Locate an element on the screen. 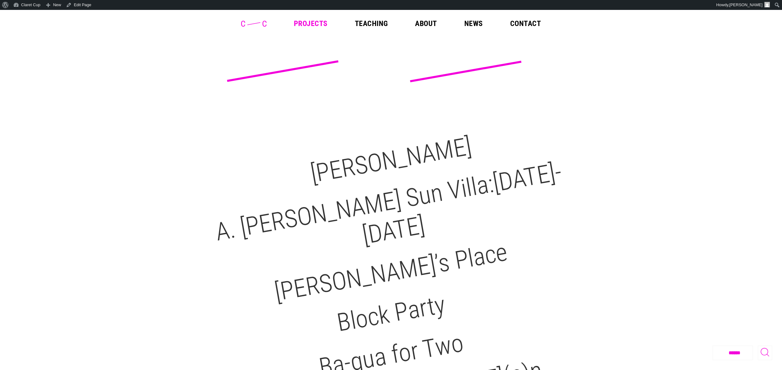 The width and height of the screenshot is (782, 370). h2: Block Party is located at coordinates (391, 314).